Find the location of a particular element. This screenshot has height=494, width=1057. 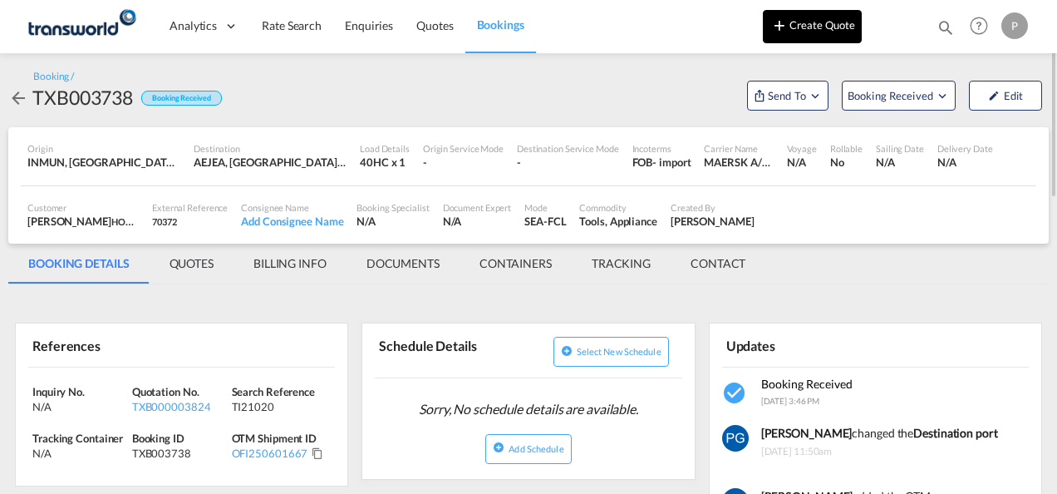

md-tab-item: CONTACT is located at coordinates (718, 263).